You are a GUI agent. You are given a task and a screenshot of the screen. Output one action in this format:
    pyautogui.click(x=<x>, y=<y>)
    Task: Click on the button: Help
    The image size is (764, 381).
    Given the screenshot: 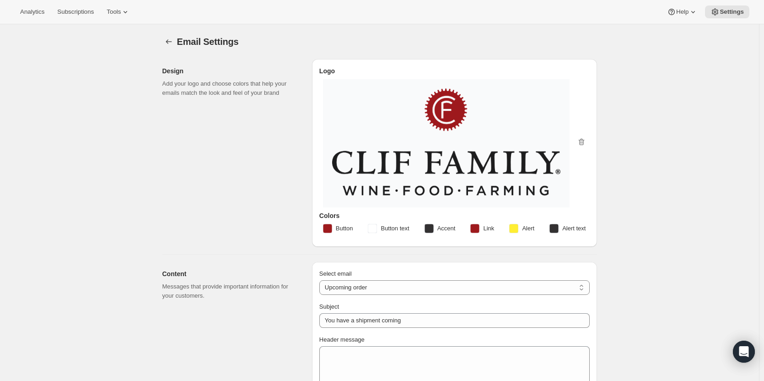 What is the action you would take?
    pyautogui.click(x=682, y=12)
    